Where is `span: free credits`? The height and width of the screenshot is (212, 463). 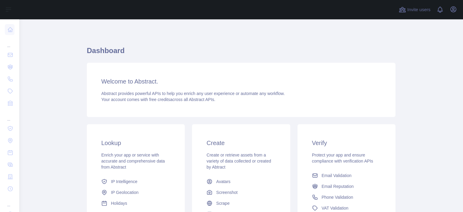
span: free credits is located at coordinates (159, 99).